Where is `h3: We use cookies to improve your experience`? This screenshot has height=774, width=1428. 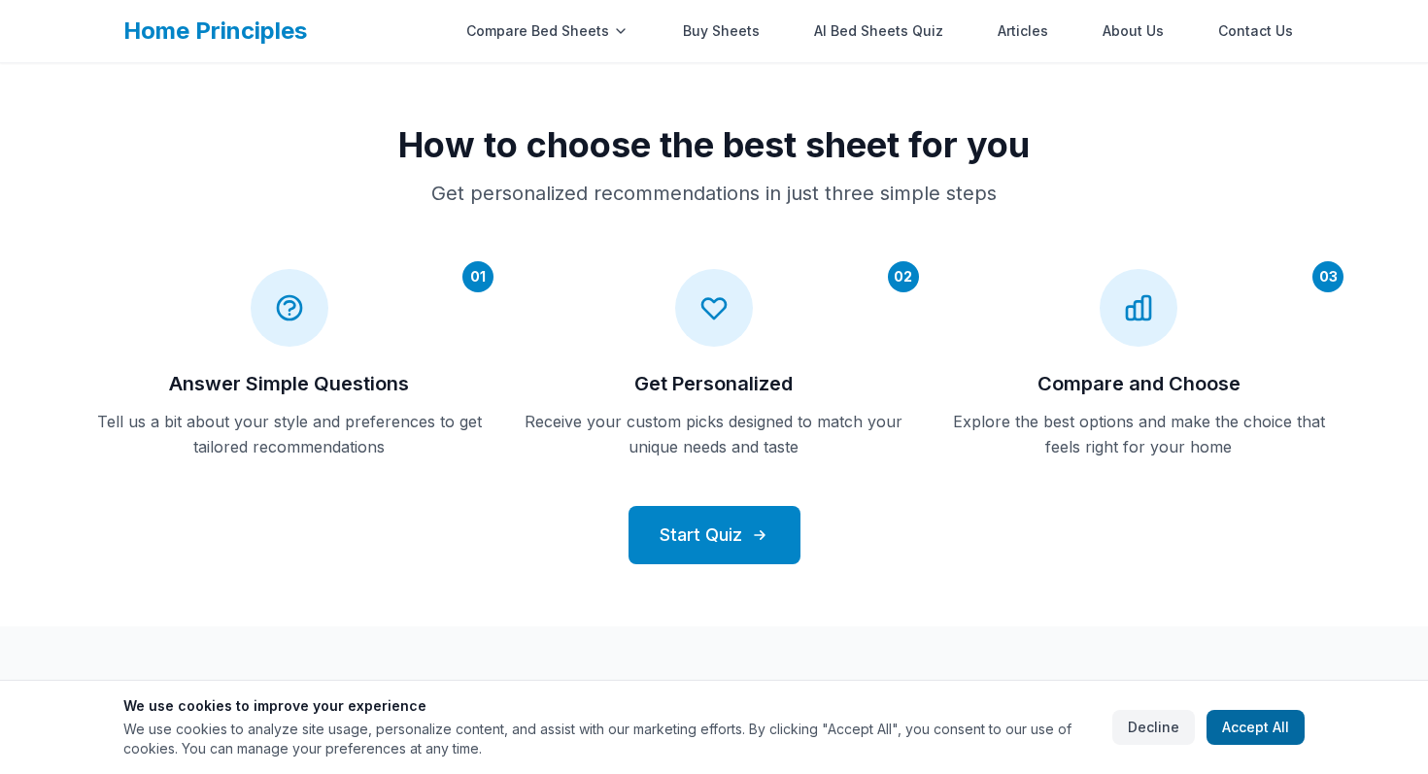 h3: We use cookies to improve your experience is located at coordinates (610, 706).